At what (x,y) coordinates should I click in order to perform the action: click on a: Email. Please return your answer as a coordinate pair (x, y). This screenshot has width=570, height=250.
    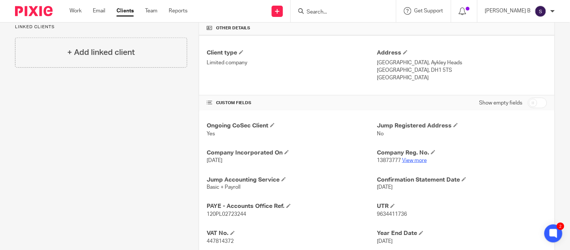
    Looking at the image, I should click on (99, 11).